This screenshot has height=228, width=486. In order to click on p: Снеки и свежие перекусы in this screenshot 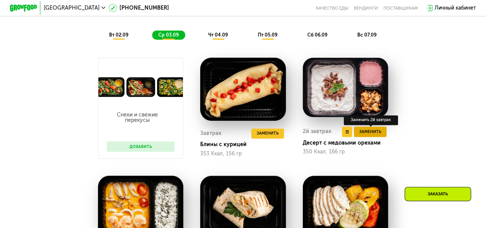, I will do `click(137, 118)`.